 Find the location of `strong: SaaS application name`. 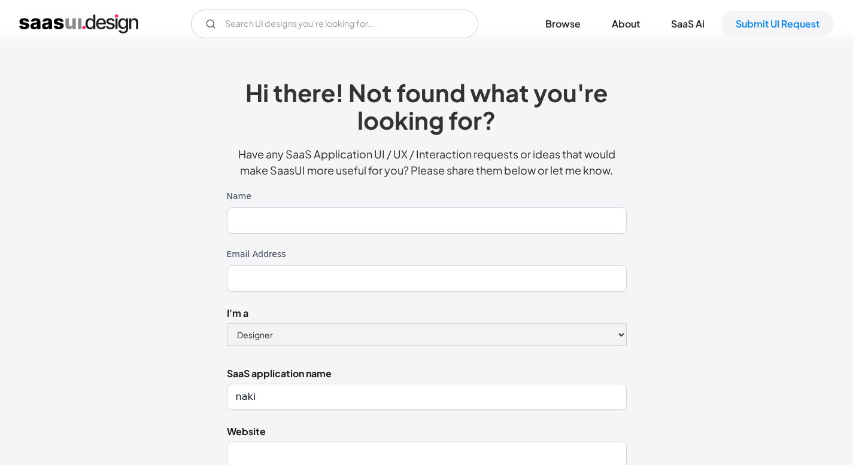

strong: SaaS application name is located at coordinates (279, 373).